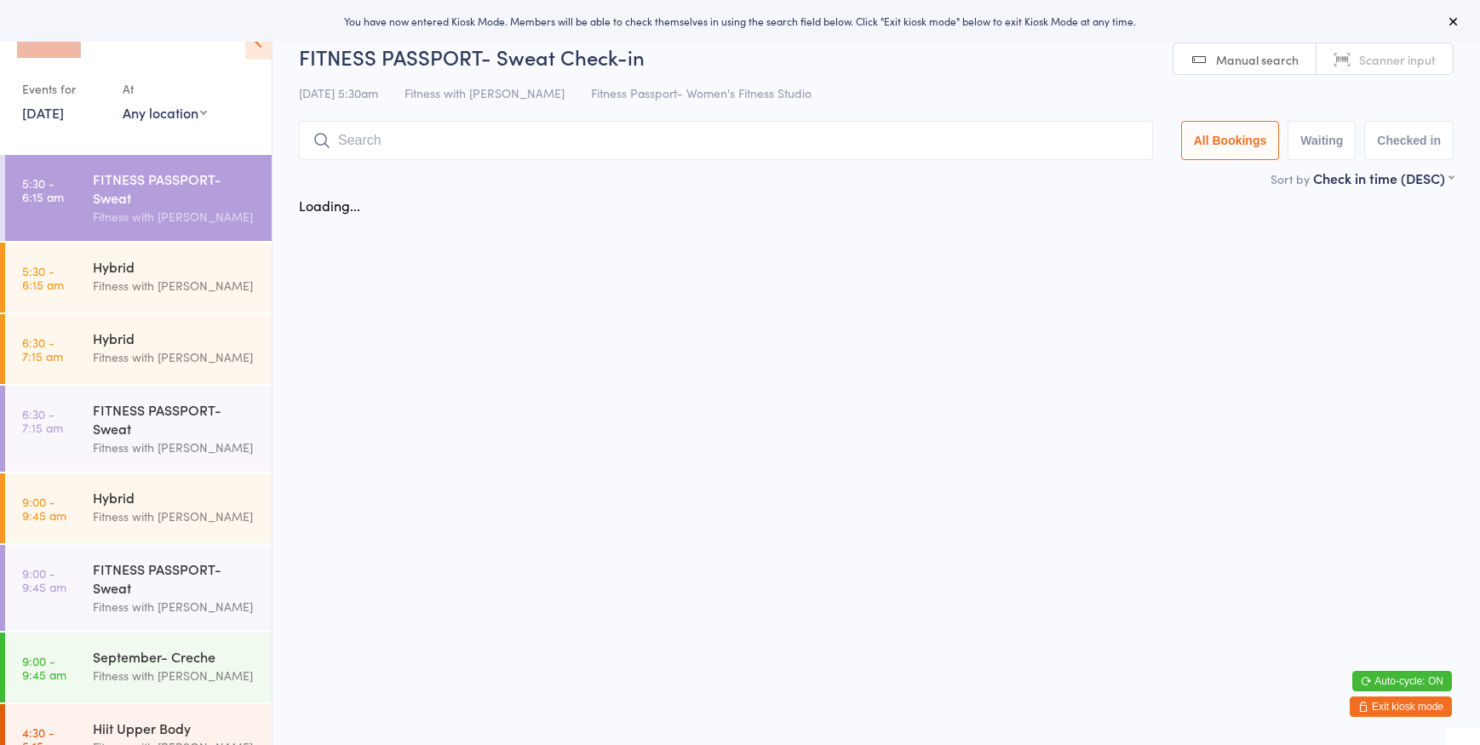  I want to click on h2: FITNESS PASSPORT- Sweat Check-in, so click(877, 56).